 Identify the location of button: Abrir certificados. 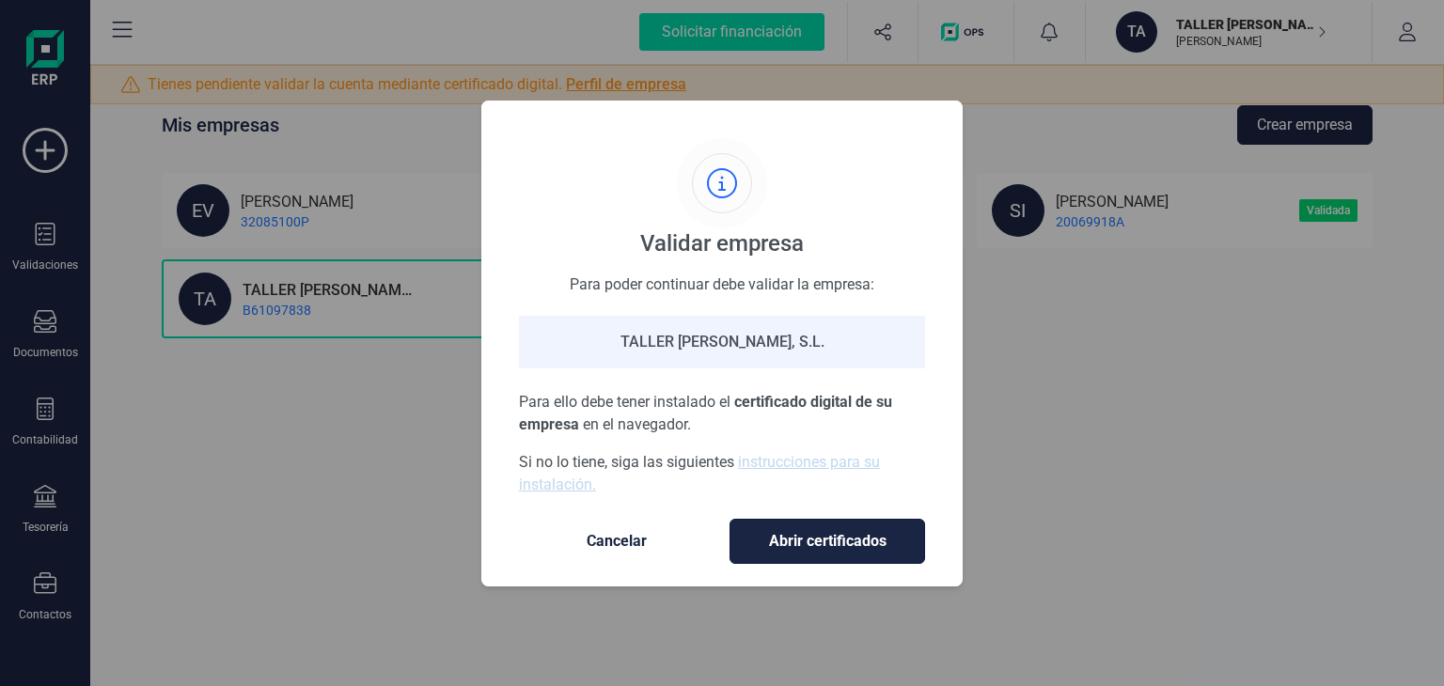
(827, 542).